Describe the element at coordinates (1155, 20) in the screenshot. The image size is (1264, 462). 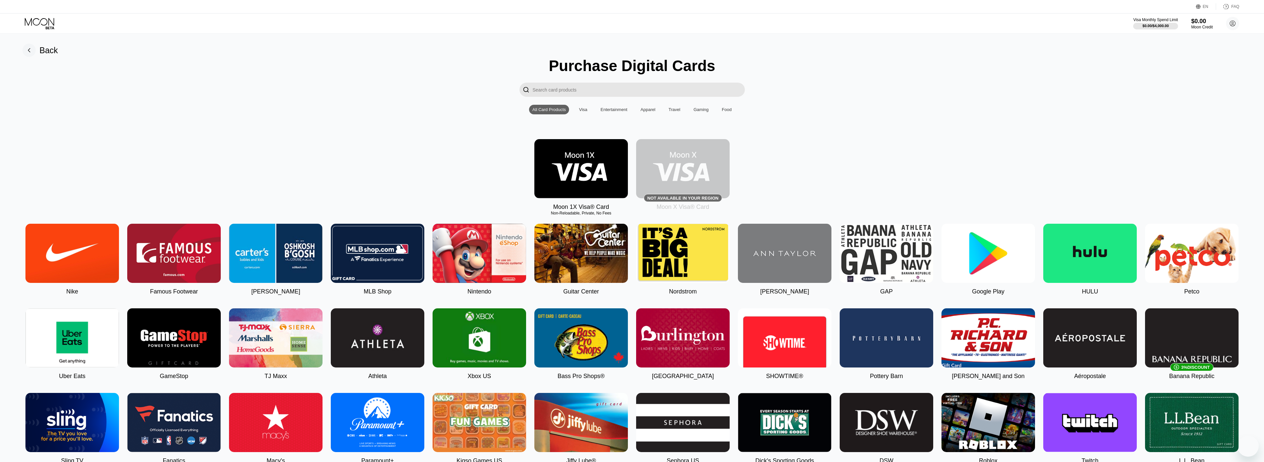
I see `div: Visa Monthly Spend Limit` at that location.